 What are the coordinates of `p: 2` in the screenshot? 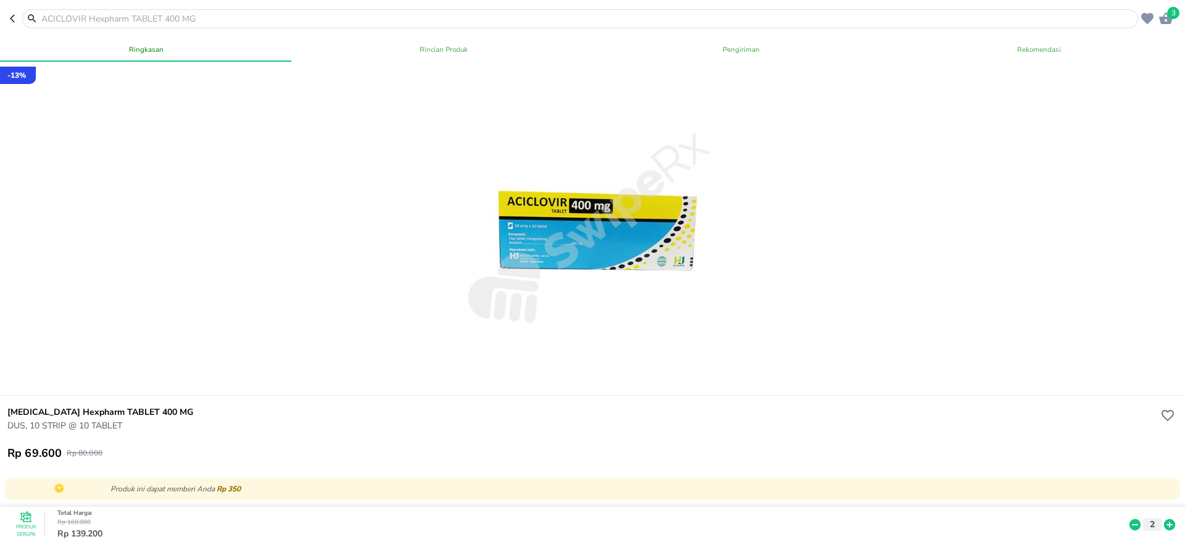 It's located at (1152, 524).